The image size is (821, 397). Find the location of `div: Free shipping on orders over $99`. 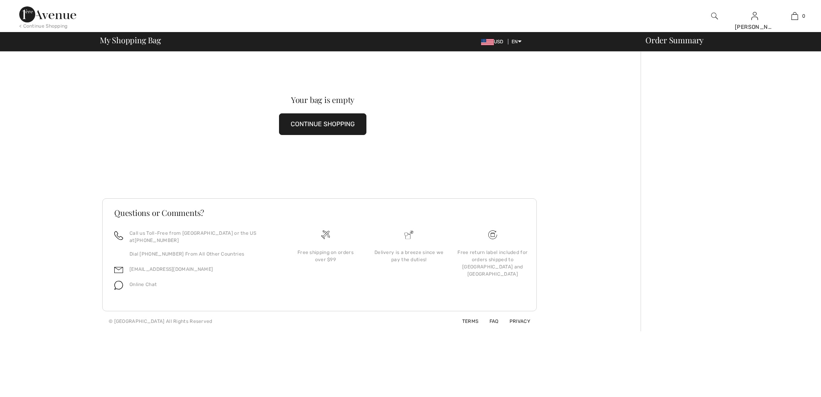

div: Free shipping on orders over $99 is located at coordinates (326, 256).